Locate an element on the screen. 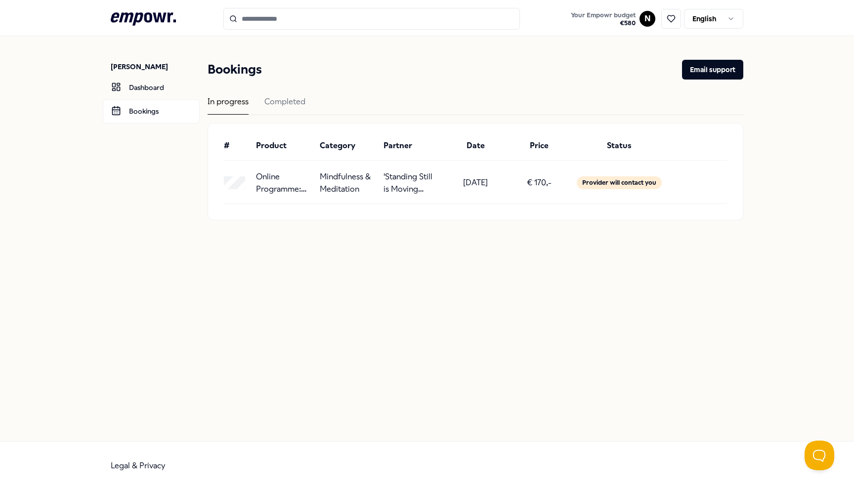 The height and width of the screenshot is (490, 854). div: Price is located at coordinates (539, 146).